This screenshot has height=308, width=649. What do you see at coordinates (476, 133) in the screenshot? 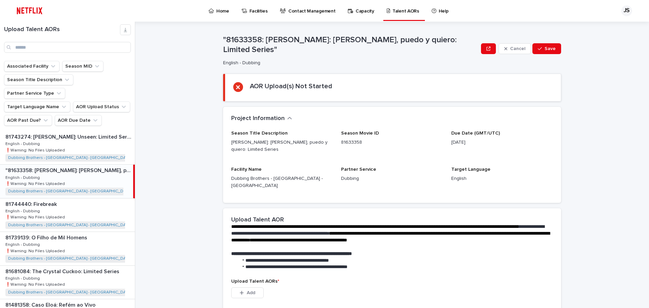
I see `span: Due Date (GMT/UTC)` at bounding box center [476, 133].